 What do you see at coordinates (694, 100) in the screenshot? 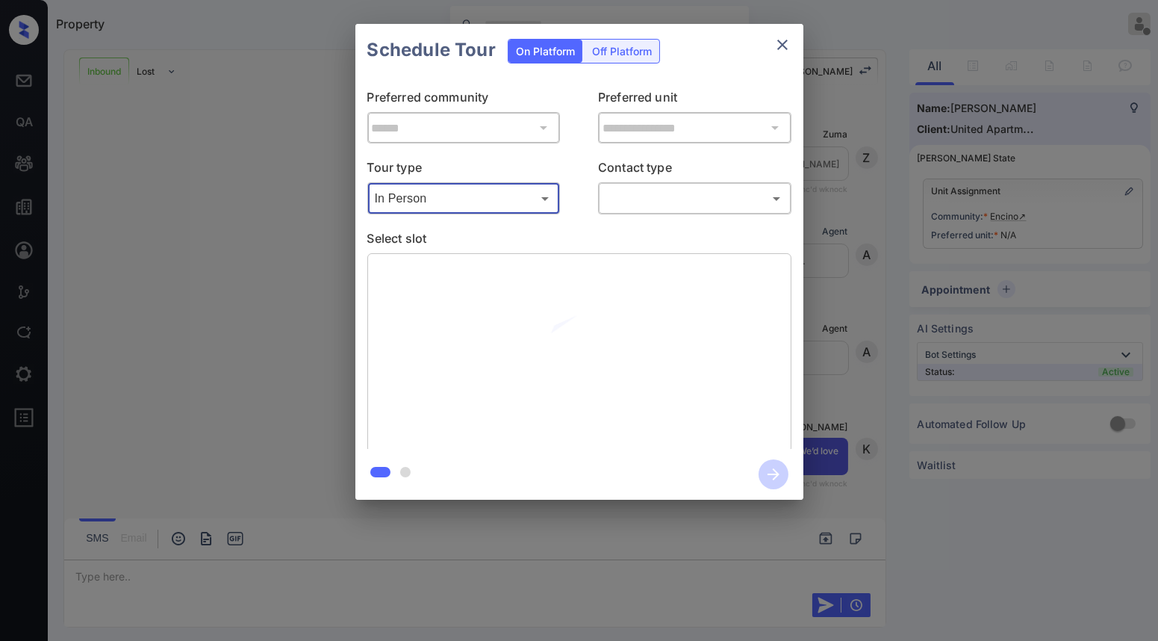
I see `p: Preferred unit` at bounding box center [694, 100].